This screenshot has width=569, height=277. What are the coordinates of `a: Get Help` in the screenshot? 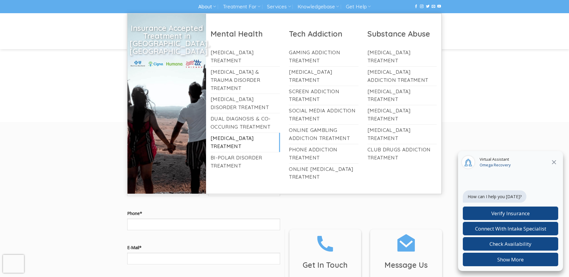 It's located at (358, 7).